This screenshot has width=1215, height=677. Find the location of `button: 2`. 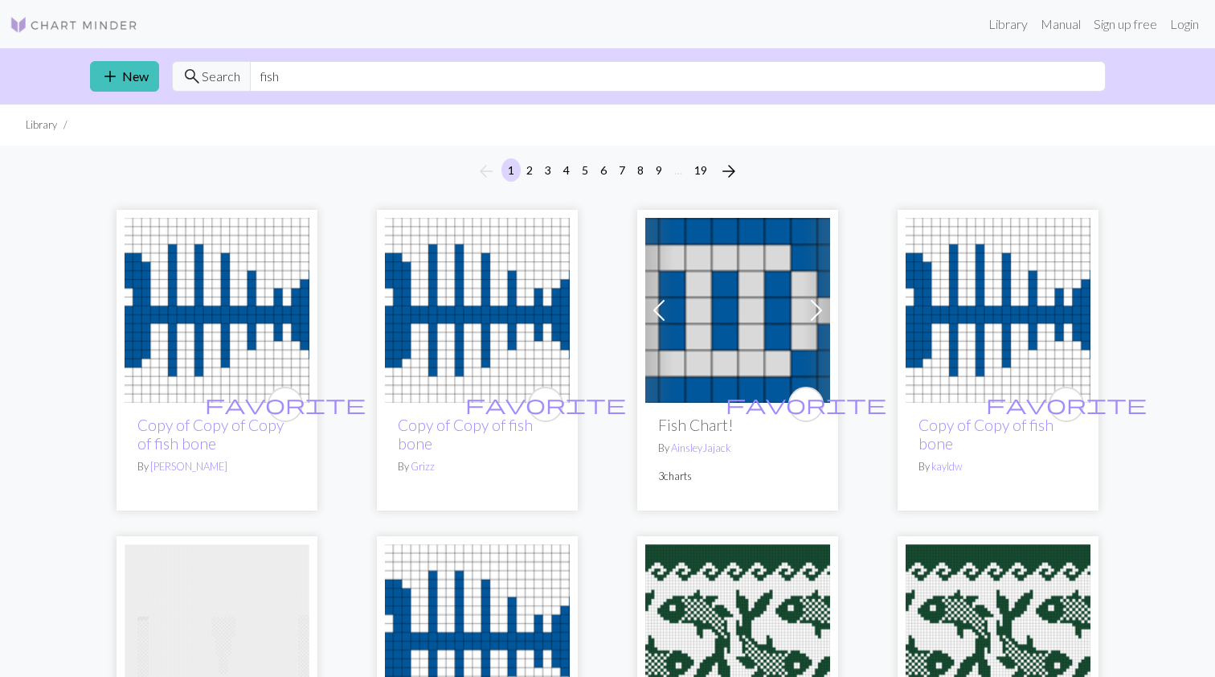

button: 2 is located at coordinates (530, 170).